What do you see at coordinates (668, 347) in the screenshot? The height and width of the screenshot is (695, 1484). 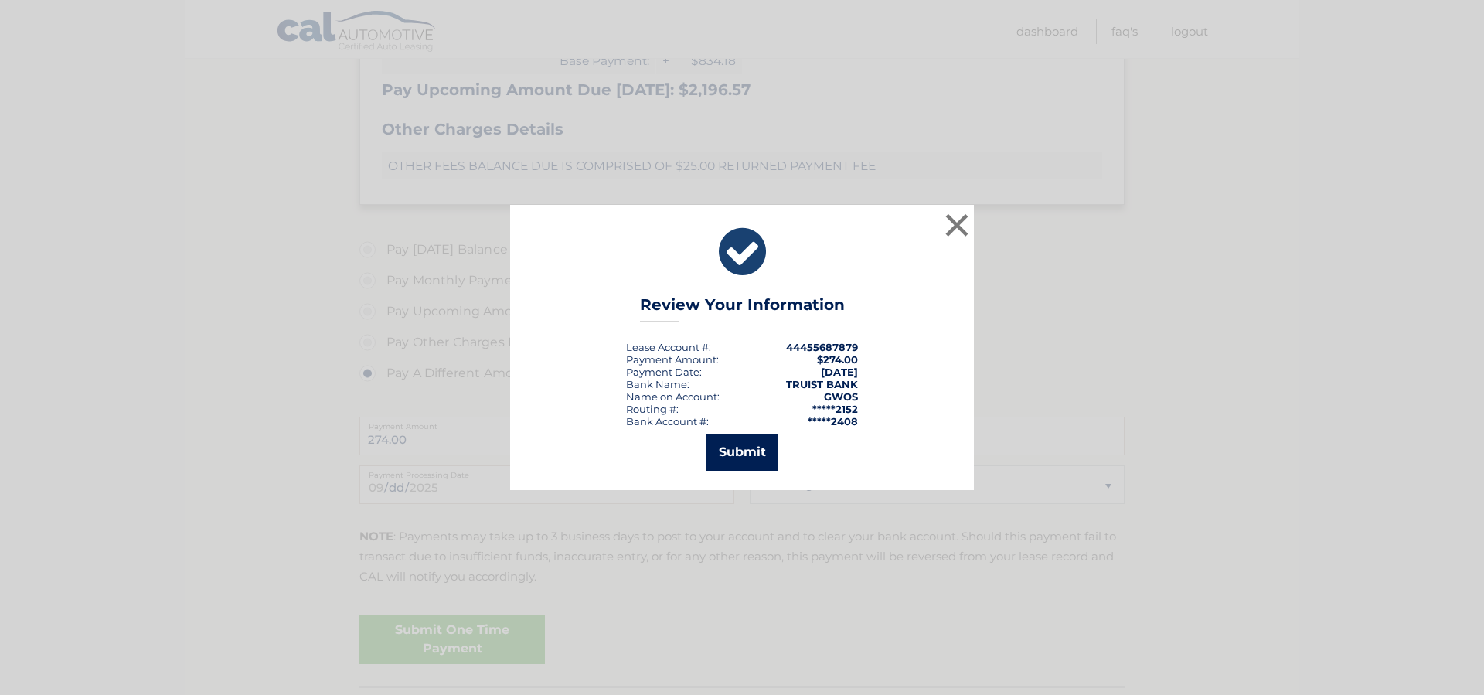 I see `div: Lease Account #:` at bounding box center [668, 347].